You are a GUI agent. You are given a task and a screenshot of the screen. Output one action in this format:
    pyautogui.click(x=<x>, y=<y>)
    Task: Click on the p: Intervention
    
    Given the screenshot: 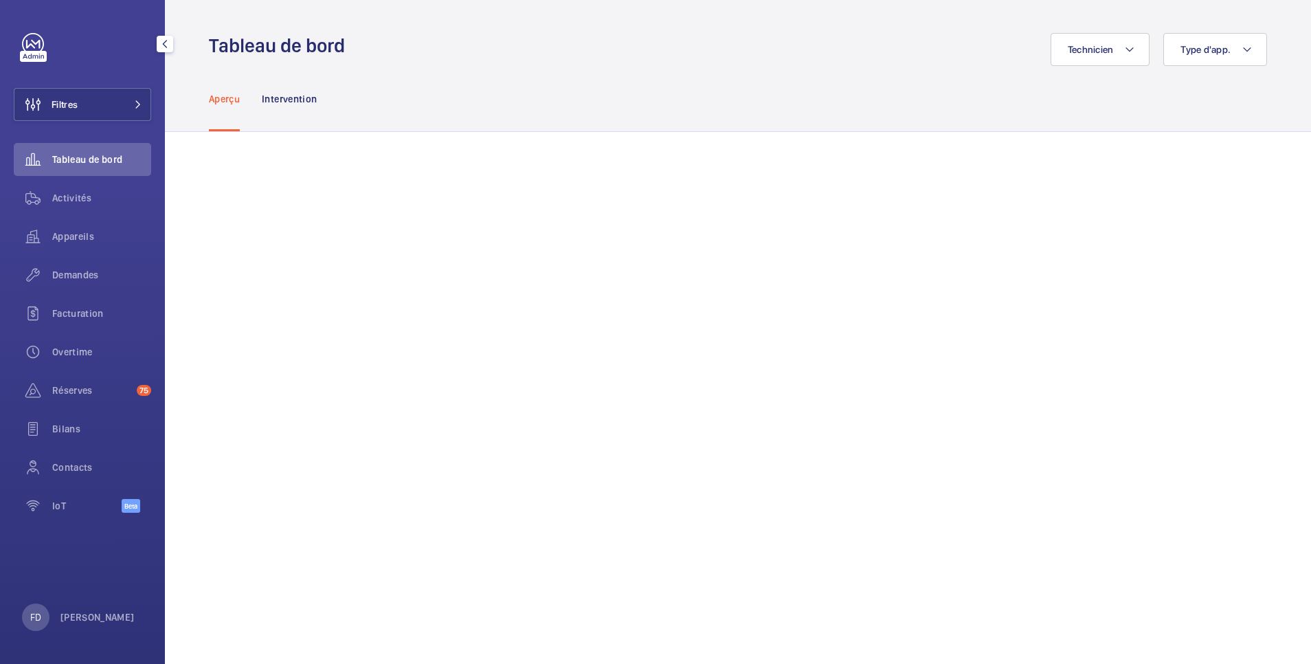 What is the action you would take?
    pyautogui.click(x=289, y=99)
    